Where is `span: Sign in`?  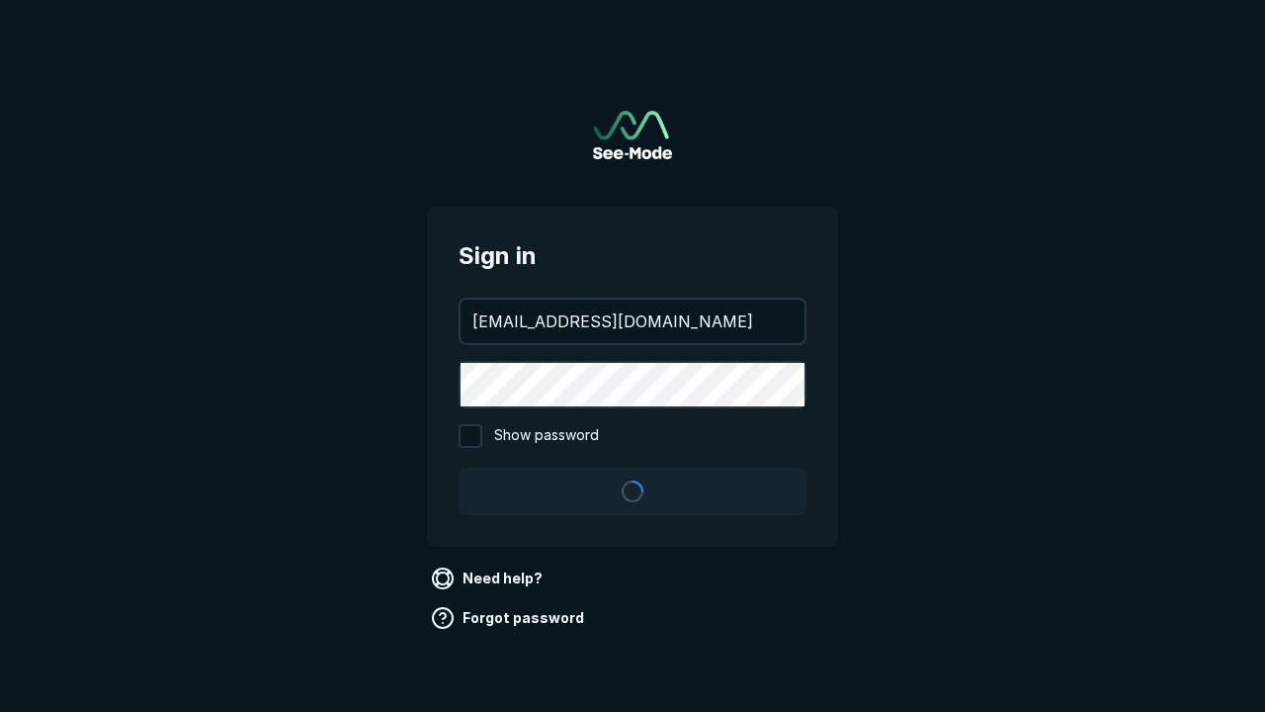 span: Sign in is located at coordinates (633, 256).